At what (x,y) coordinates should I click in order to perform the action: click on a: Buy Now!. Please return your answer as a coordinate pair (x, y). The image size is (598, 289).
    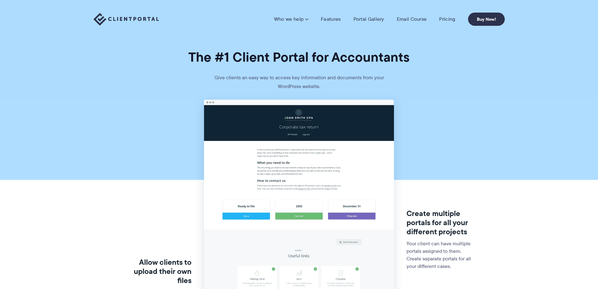
    Looking at the image, I should click on (487, 19).